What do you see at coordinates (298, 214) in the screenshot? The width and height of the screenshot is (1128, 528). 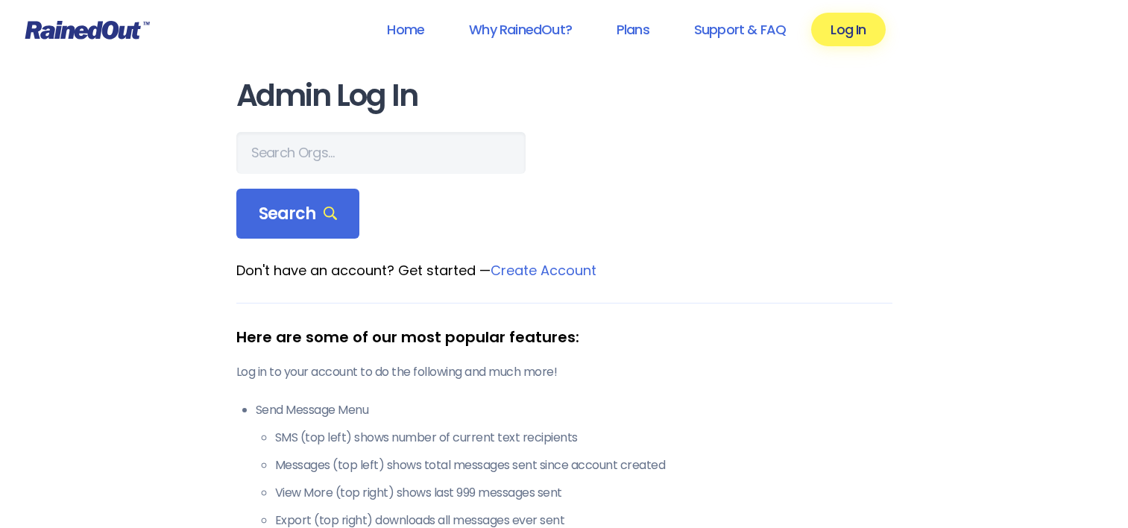 I see `div: Search` at bounding box center [298, 214].